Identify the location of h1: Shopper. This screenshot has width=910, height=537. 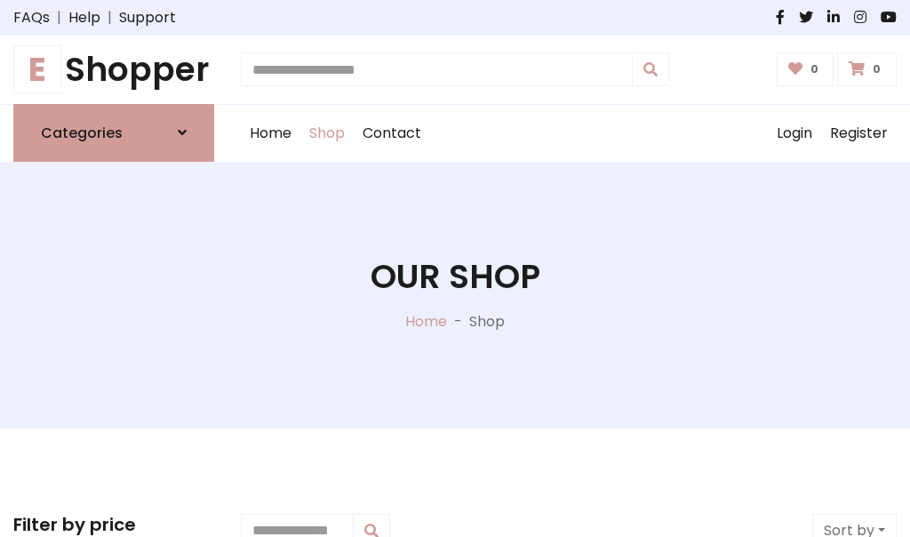
(114, 69).